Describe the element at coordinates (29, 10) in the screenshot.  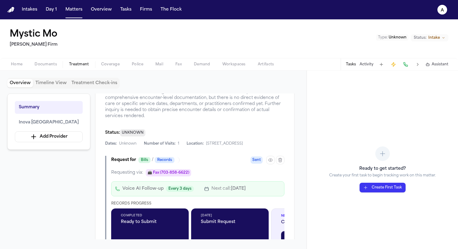
I see `a: Intakes` at that location.